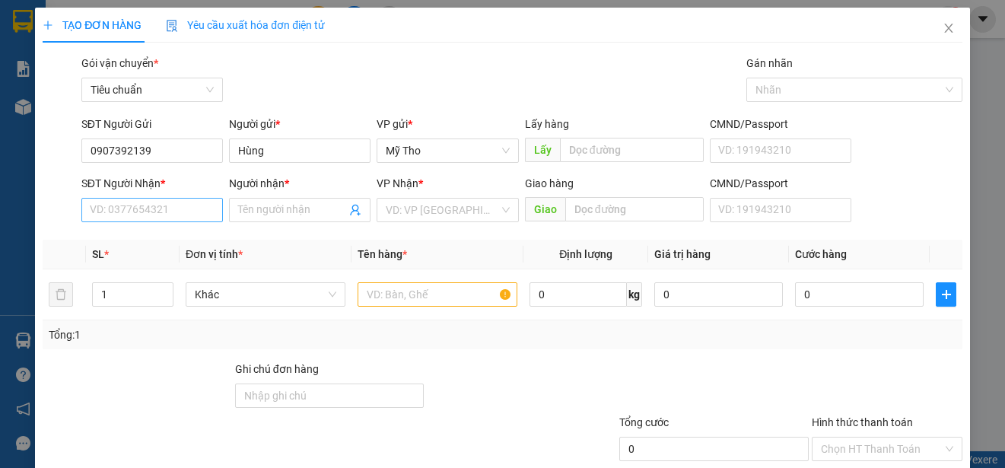 The height and width of the screenshot is (468, 1005). I want to click on span: Giá trị hàng, so click(683, 254).